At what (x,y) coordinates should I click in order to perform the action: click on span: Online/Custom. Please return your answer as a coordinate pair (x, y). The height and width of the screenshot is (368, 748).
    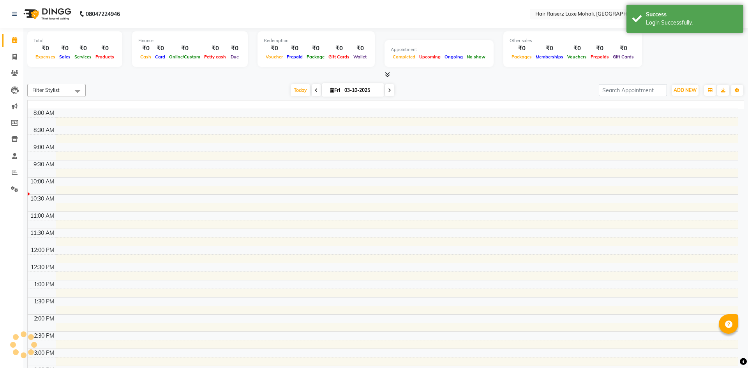
    Looking at the image, I should click on (185, 57).